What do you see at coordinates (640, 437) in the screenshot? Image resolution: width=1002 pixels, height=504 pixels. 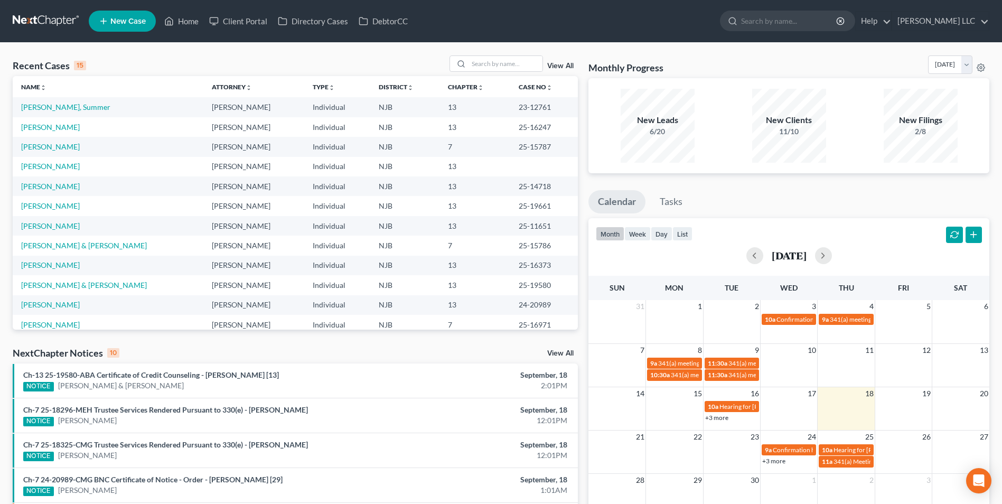 I see `span: 21` at bounding box center [640, 437].